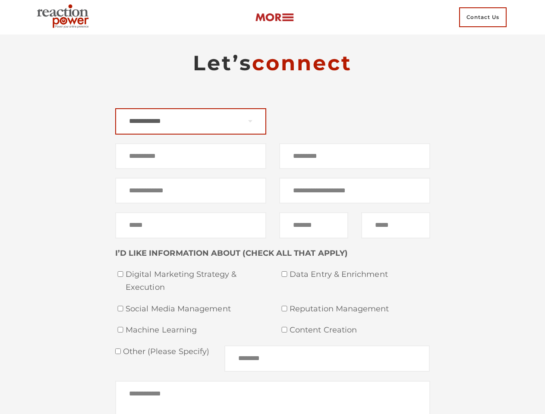 Image resolution: width=545 pixels, height=414 pixels. What do you see at coordinates (360, 309) in the screenshot?
I see `span: Reputation Management` at bounding box center [360, 309].